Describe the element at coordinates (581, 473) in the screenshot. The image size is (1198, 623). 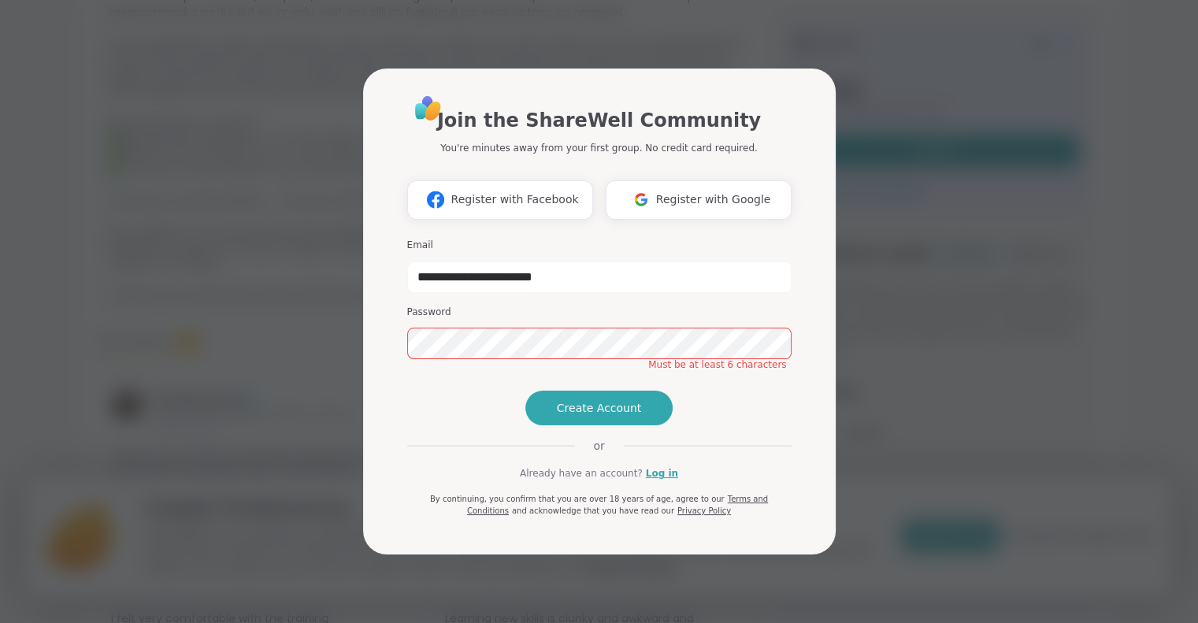
I see `span: Already have an account?` at that location.